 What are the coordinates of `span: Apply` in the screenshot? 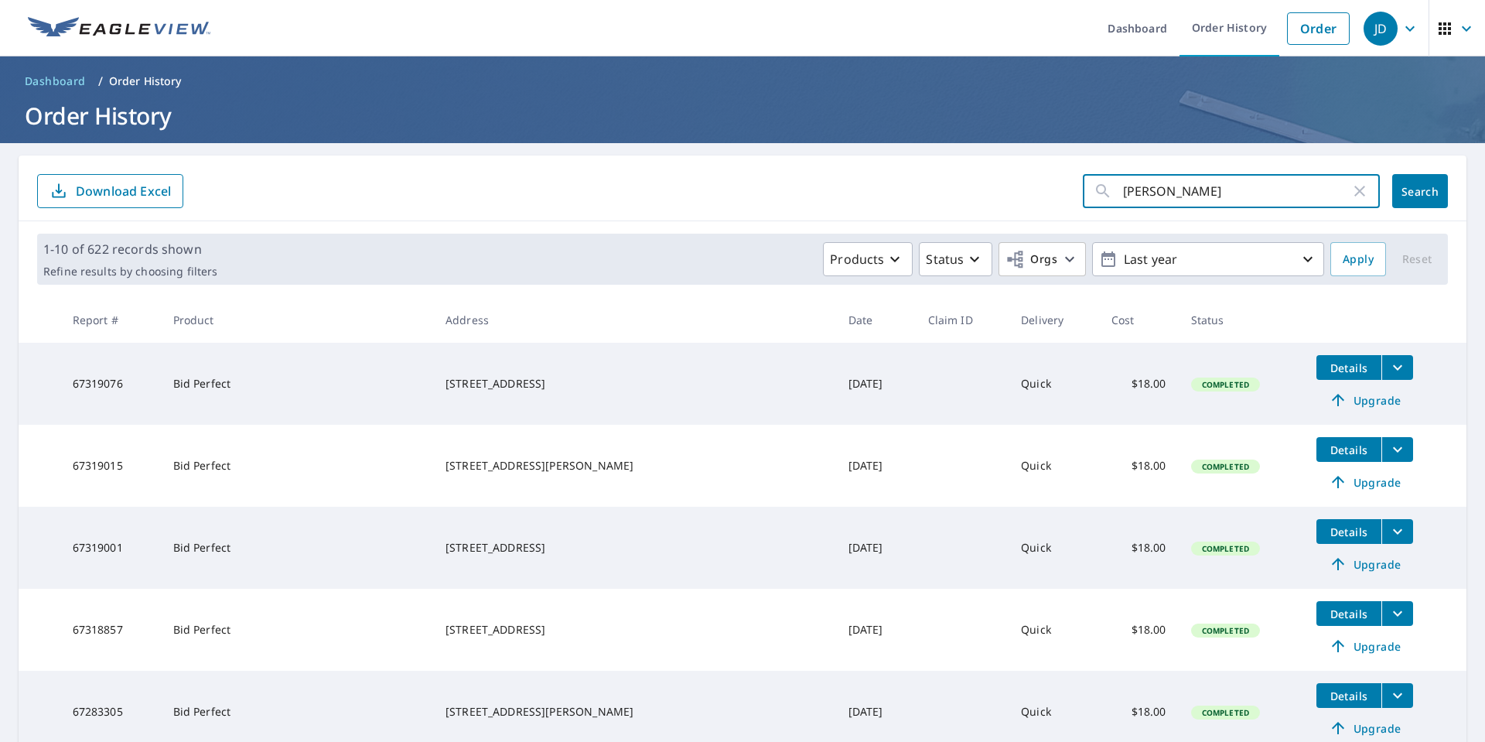 It's located at (1358, 259).